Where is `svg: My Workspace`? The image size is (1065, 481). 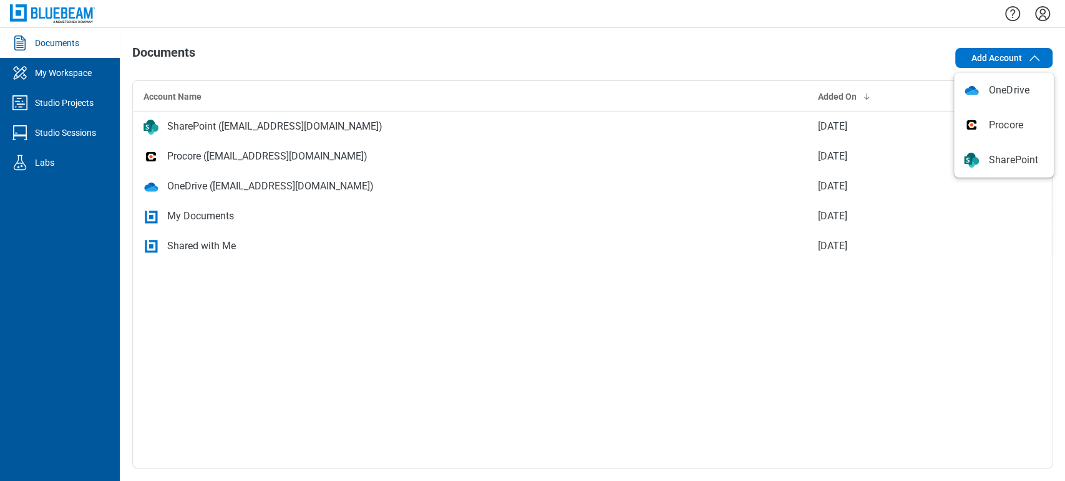 svg: My Workspace is located at coordinates (20, 73).